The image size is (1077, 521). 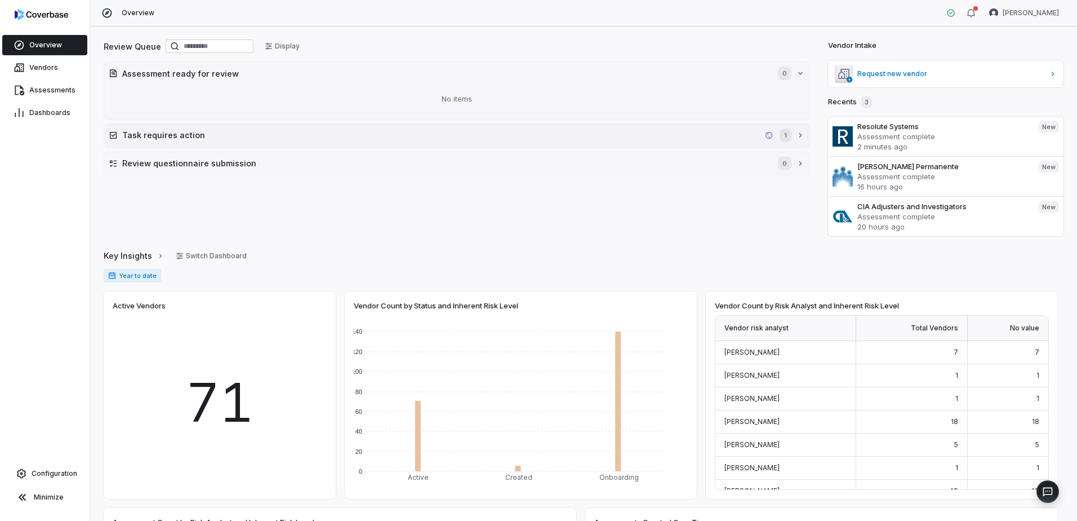 What do you see at coordinates (359, 451) in the screenshot?
I see `text: 20` at bounding box center [359, 451].